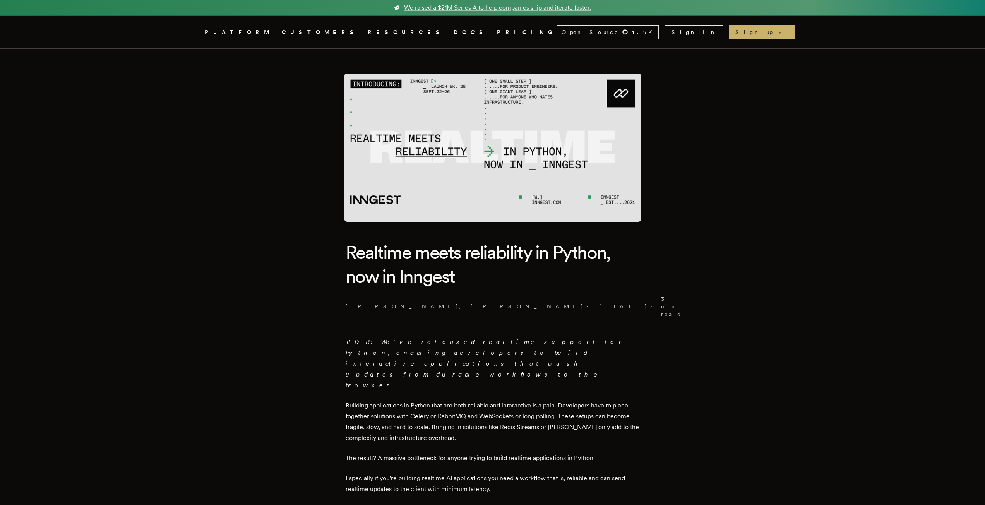 The image size is (985, 505). What do you see at coordinates (762, 32) in the screenshot?
I see `a: Sign up` at bounding box center [762, 32].